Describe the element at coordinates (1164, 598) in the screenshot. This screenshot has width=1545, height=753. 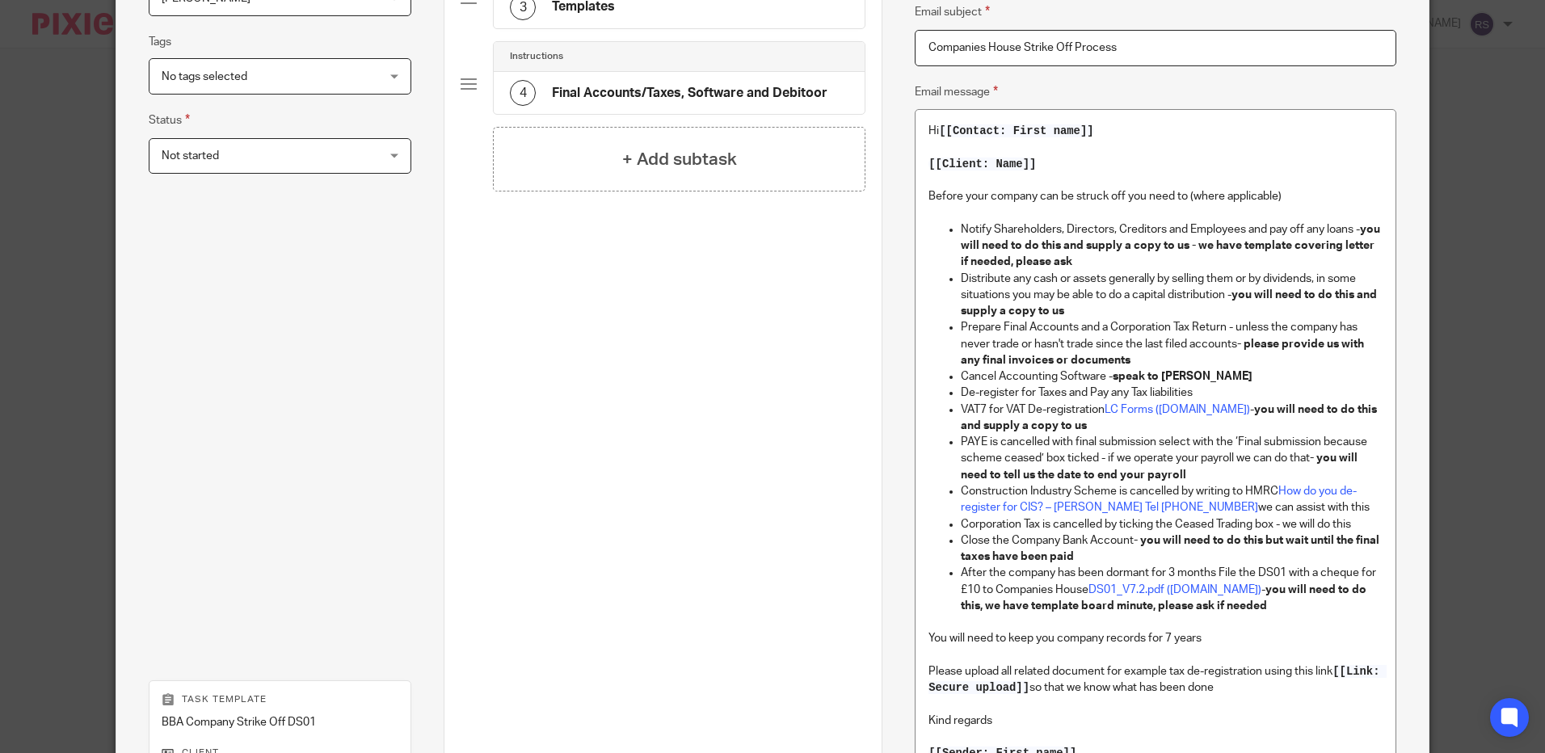
I see `strong: you will need to do this, we have template board minute, please ask if needed` at that location.